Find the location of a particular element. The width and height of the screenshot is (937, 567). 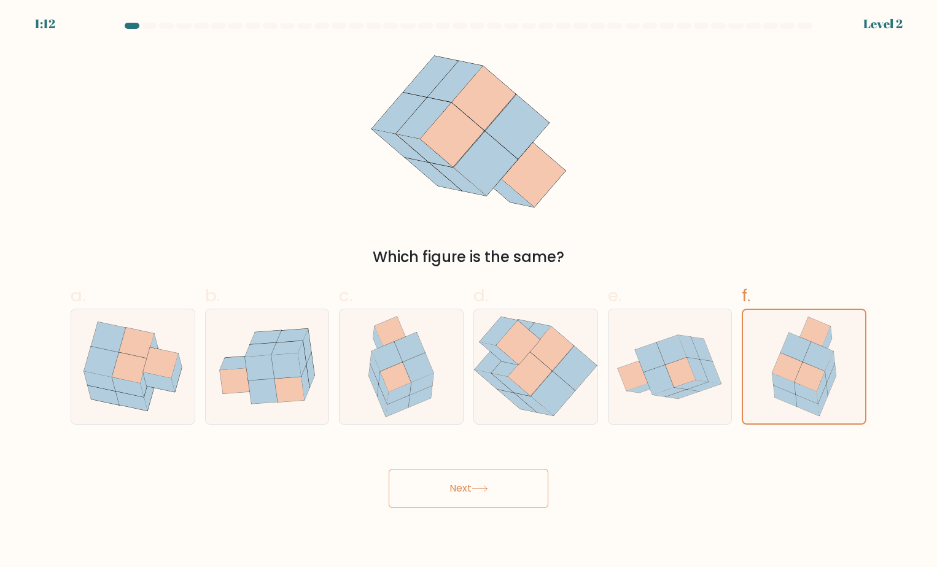

span: c. is located at coordinates (346, 295).